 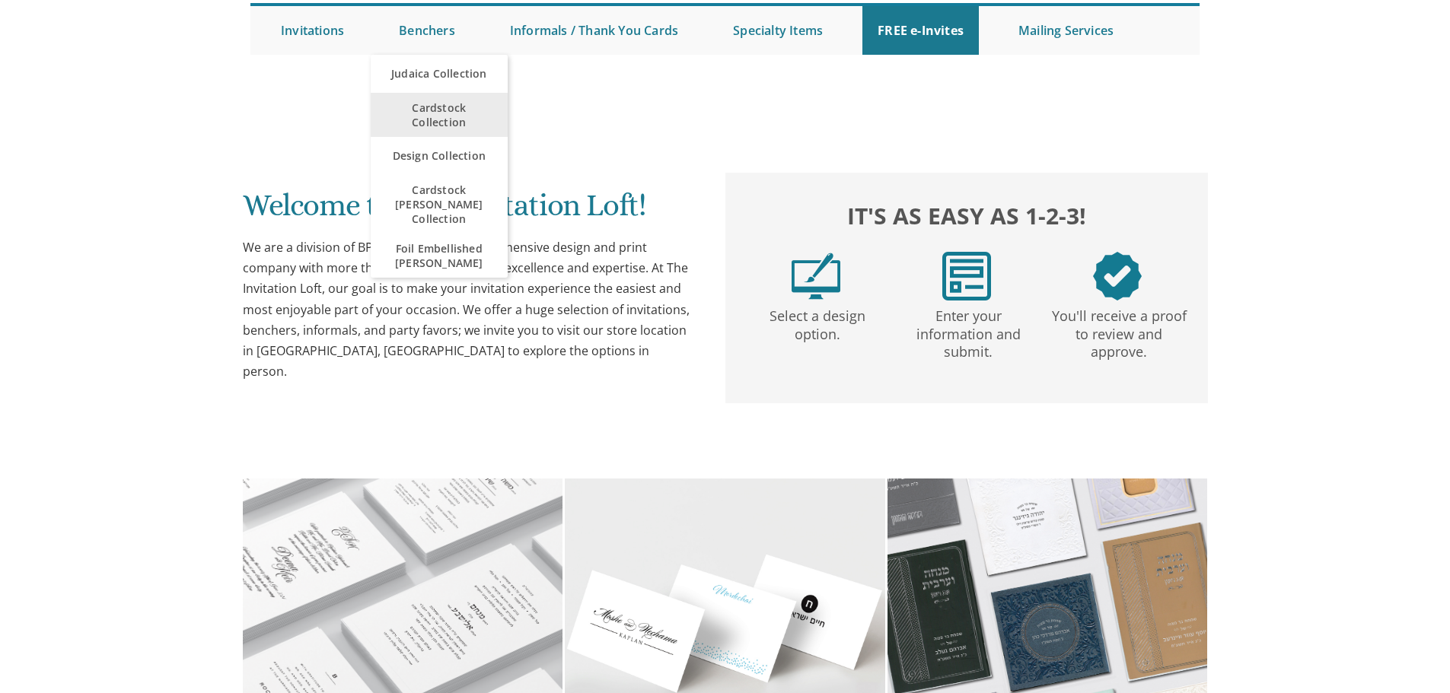 What do you see at coordinates (817, 322) in the screenshot?
I see `p: Select a design option.` at bounding box center [817, 322].